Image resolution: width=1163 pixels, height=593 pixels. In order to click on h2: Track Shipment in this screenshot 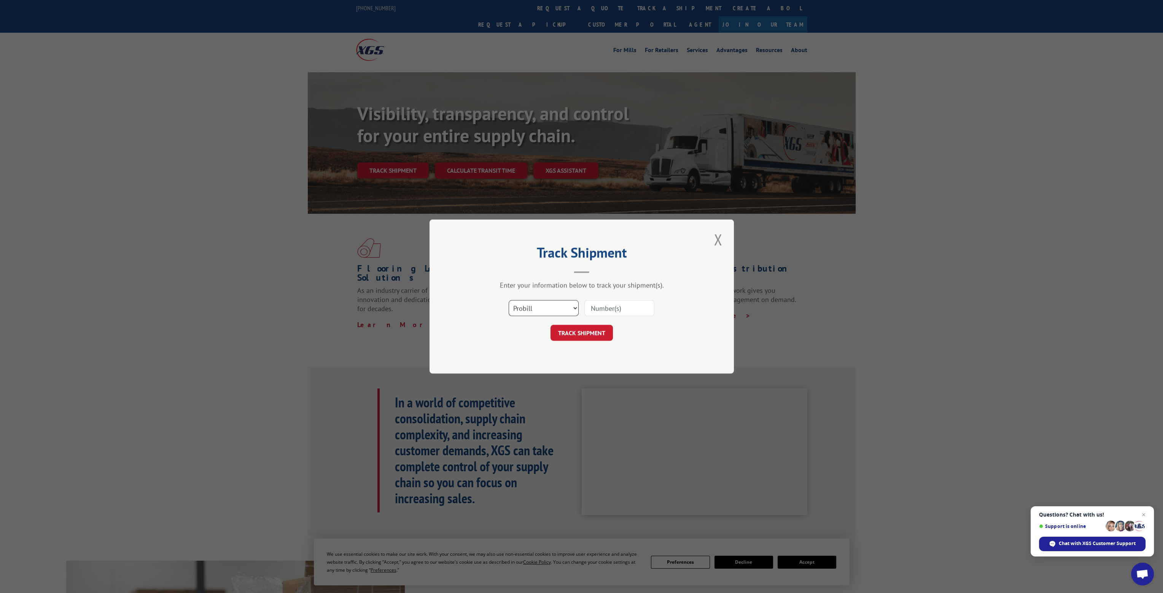, I will do `click(582, 255)`.